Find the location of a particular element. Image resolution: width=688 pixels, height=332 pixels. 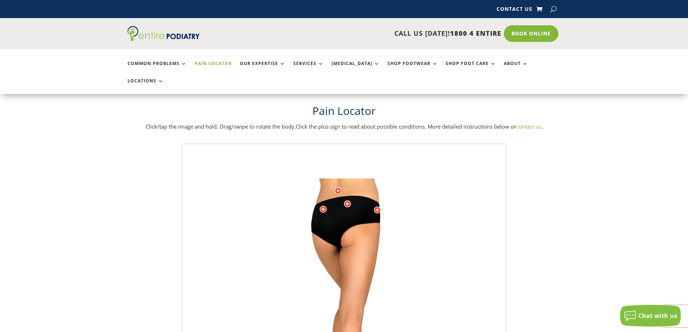

a: Pain Locator is located at coordinates (213, 69).